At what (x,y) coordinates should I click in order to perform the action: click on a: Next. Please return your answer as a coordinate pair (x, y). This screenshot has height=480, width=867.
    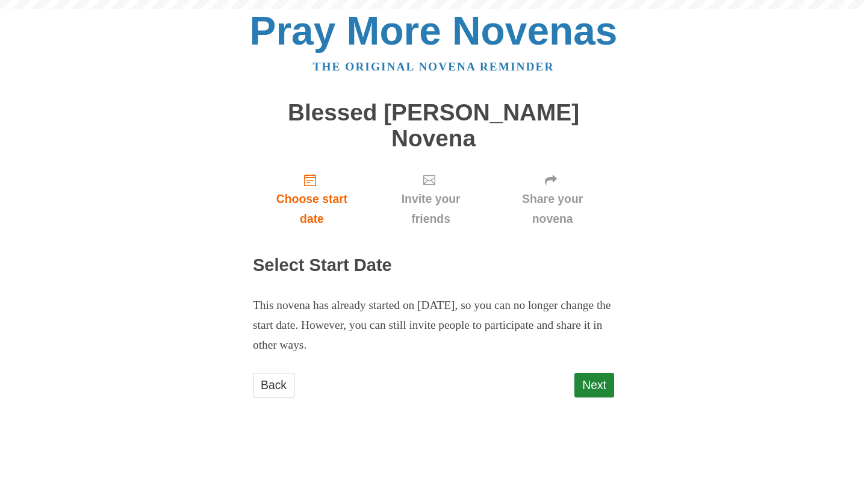
    Looking at the image, I should click on (594, 385).